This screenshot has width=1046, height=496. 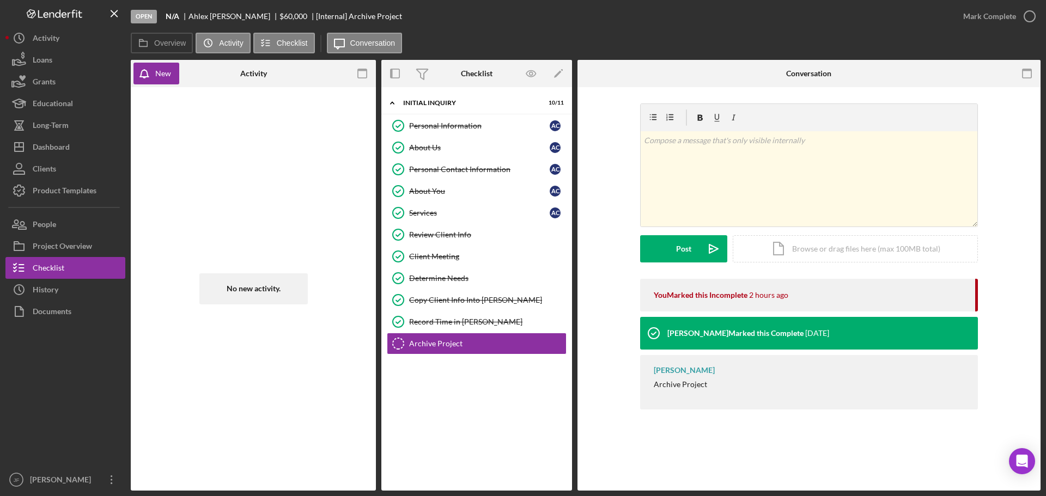 I want to click on div: Open, so click(x=144, y=16).